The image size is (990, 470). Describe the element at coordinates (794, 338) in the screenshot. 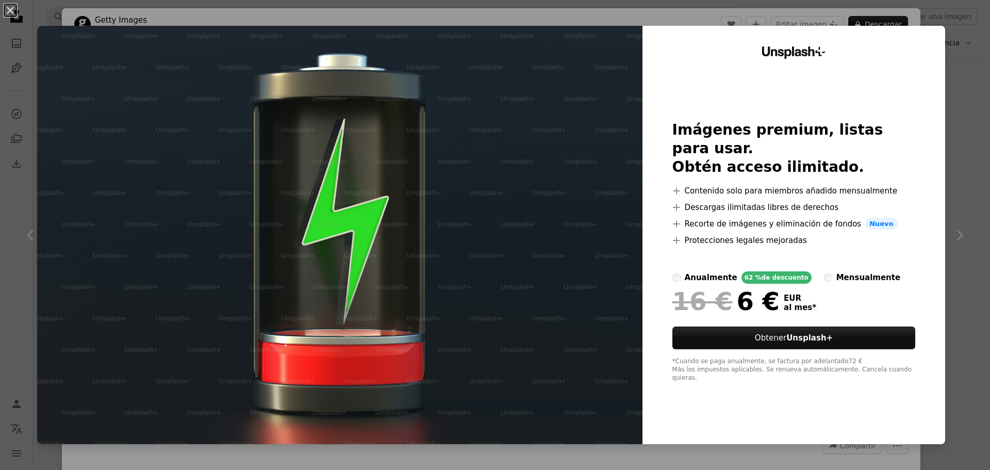

I see `button: ObtenerUnsplash+` at that location.